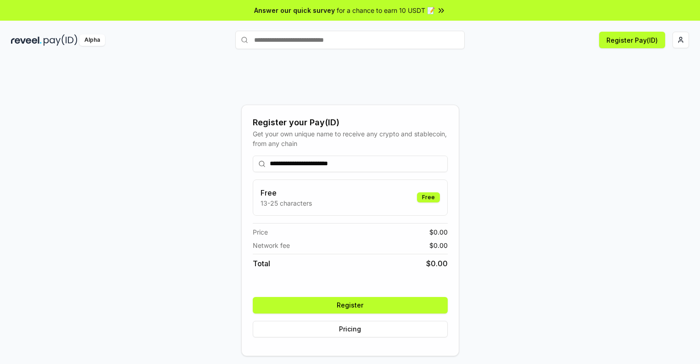  I want to click on img: reveel_dark, so click(26, 40).